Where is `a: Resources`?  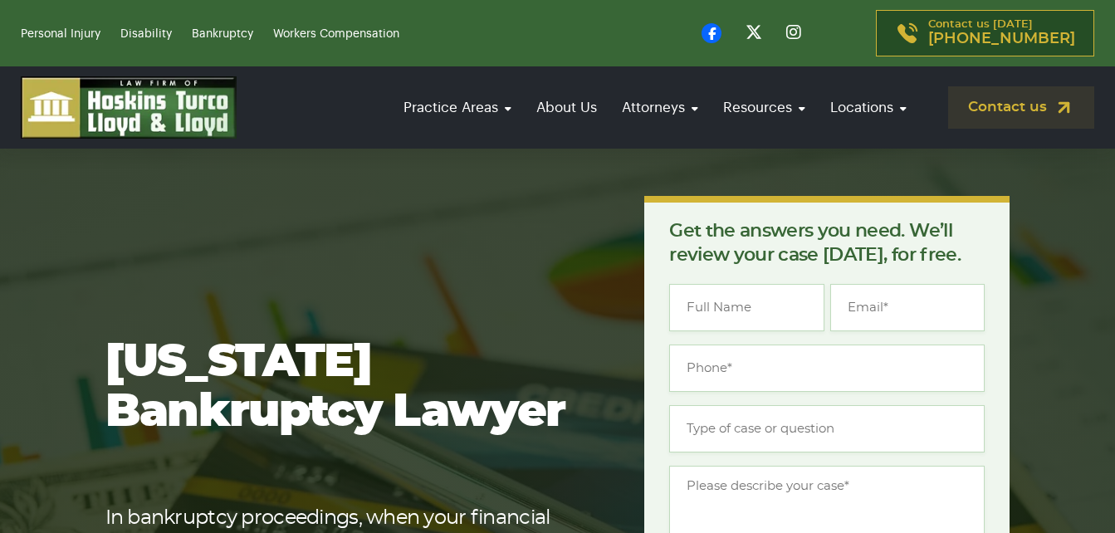
a: Resources is located at coordinates (764, 107).